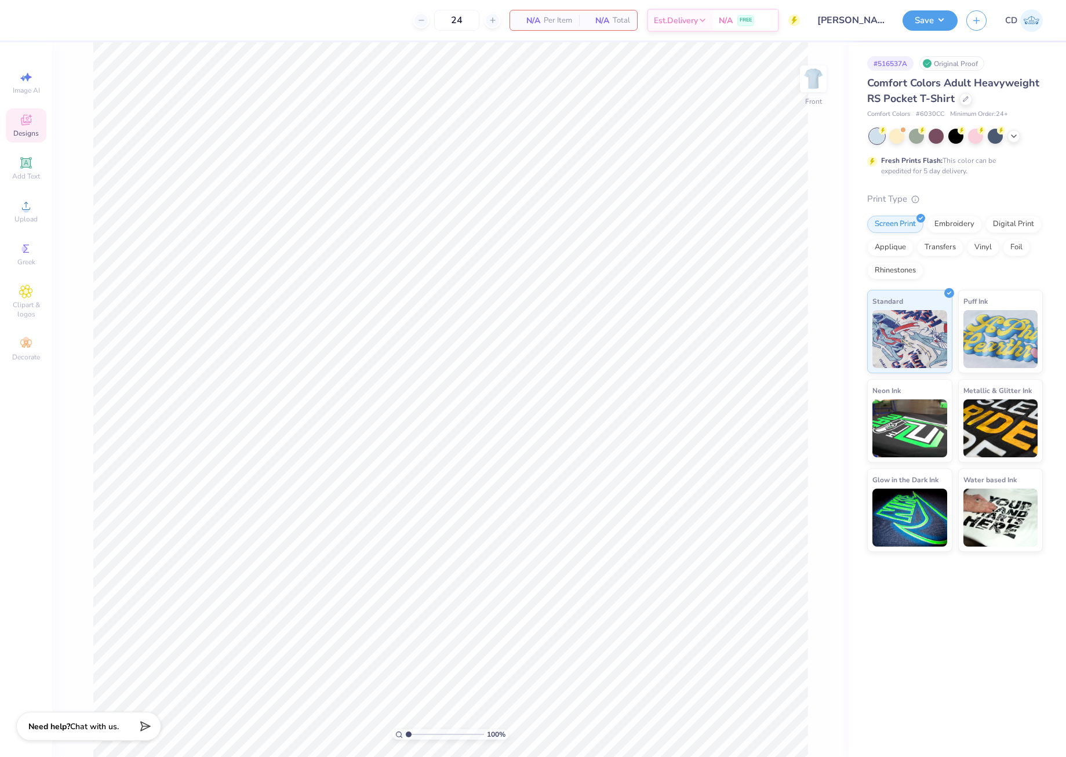 This screenshot has width=1066, height=757. Describe the element at coordinates (1001, 428) in the screenshot. I see `img: Metallic & Glitter Ink` at that location.